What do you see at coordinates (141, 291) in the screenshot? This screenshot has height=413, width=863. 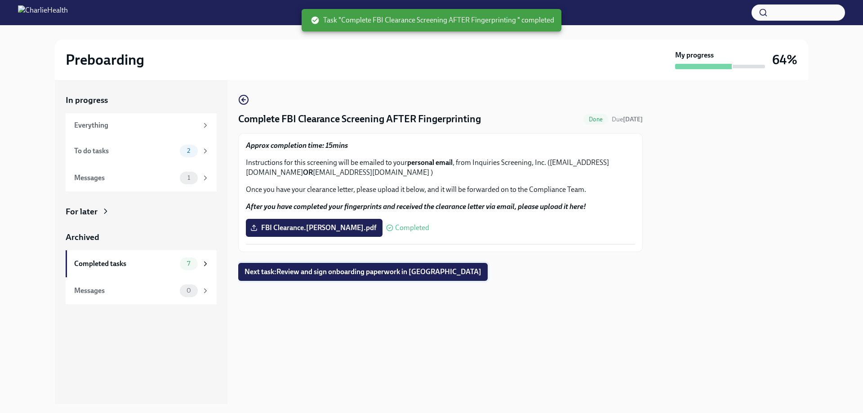 I see `a: Messages0` at bounding box center [141, 291].